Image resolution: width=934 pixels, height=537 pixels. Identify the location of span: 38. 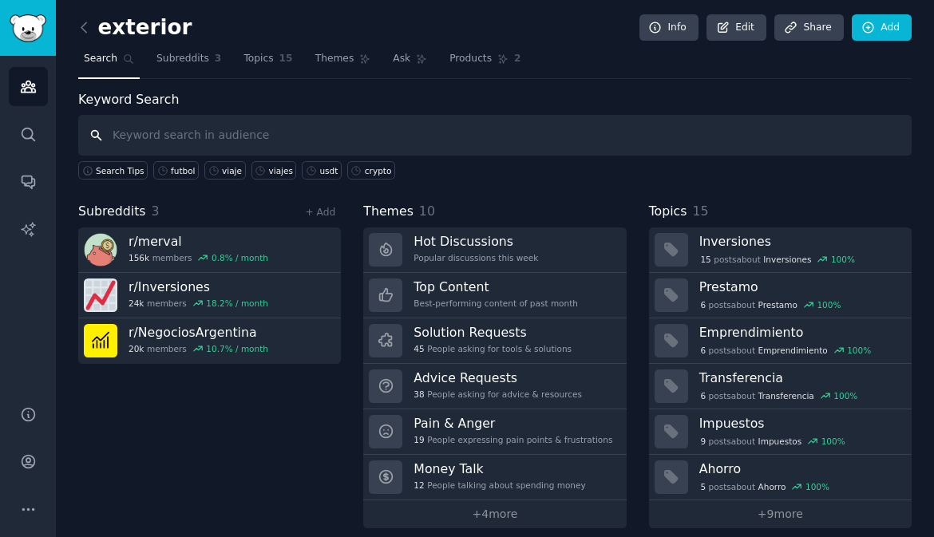
(418, 394).